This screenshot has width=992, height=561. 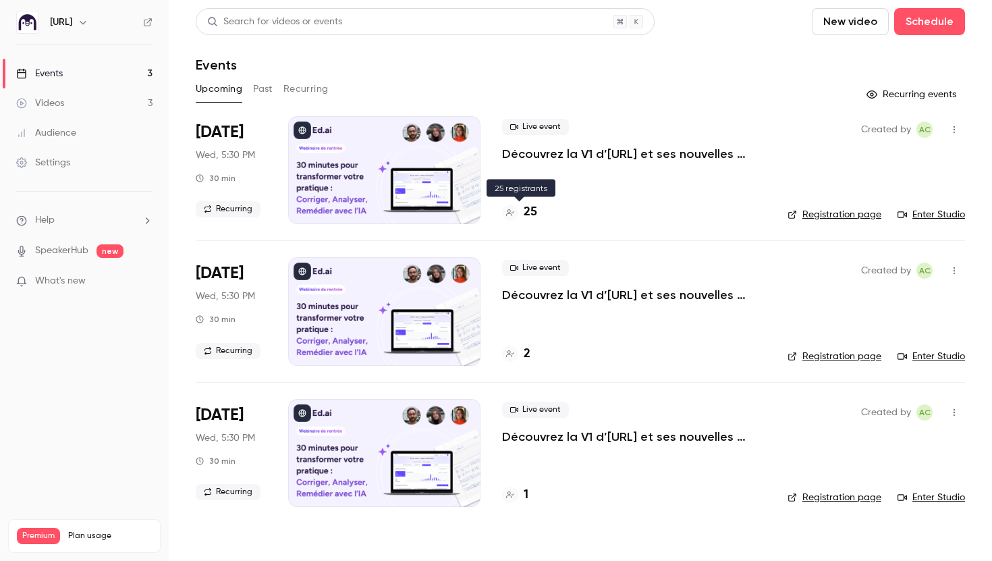 What do you see at coordinates (231, 311) in the screenshot?
I see `div: Sep 24 Wed, 5:30 PM (Europe/Paris)` at bounding box center [231, 311].